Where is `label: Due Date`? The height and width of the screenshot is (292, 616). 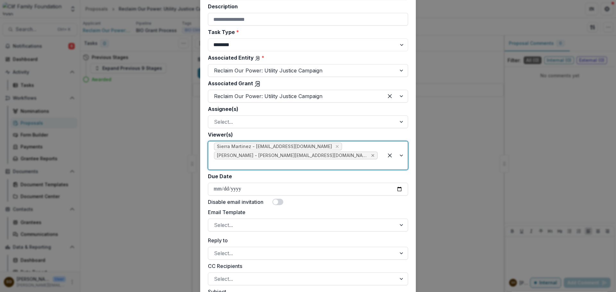
label: Due Date is located at coordinates (220, 177).